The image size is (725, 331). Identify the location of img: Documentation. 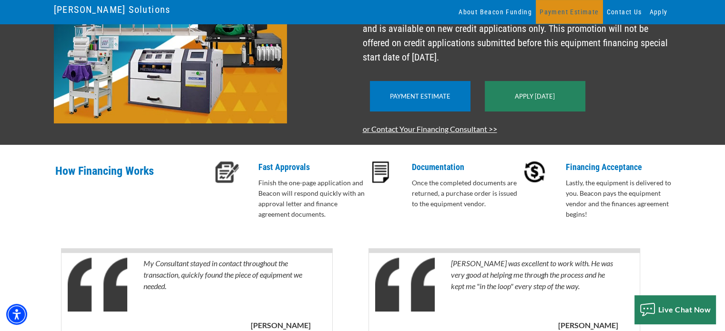
(380, 172).